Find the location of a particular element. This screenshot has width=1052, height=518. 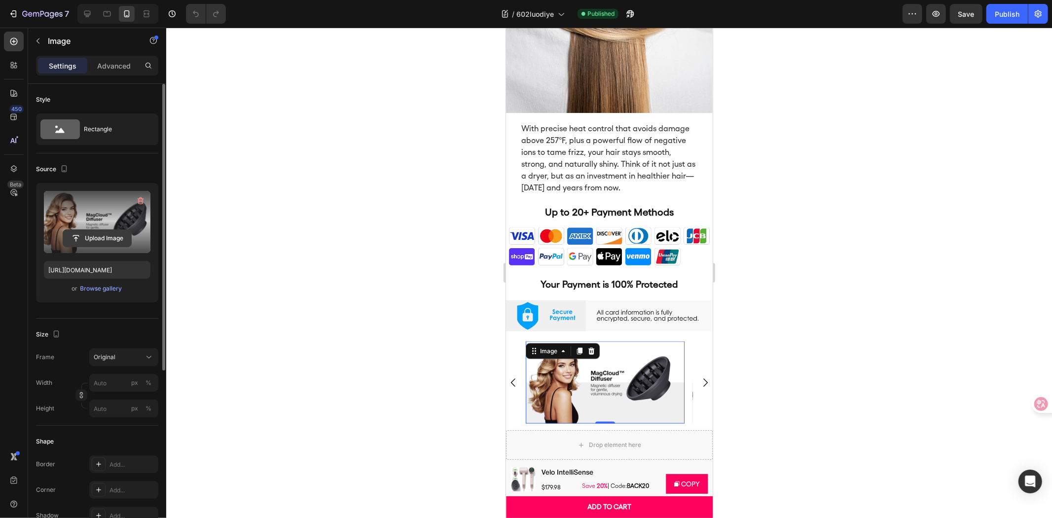

button: Original is located at coordinates (124, 357).